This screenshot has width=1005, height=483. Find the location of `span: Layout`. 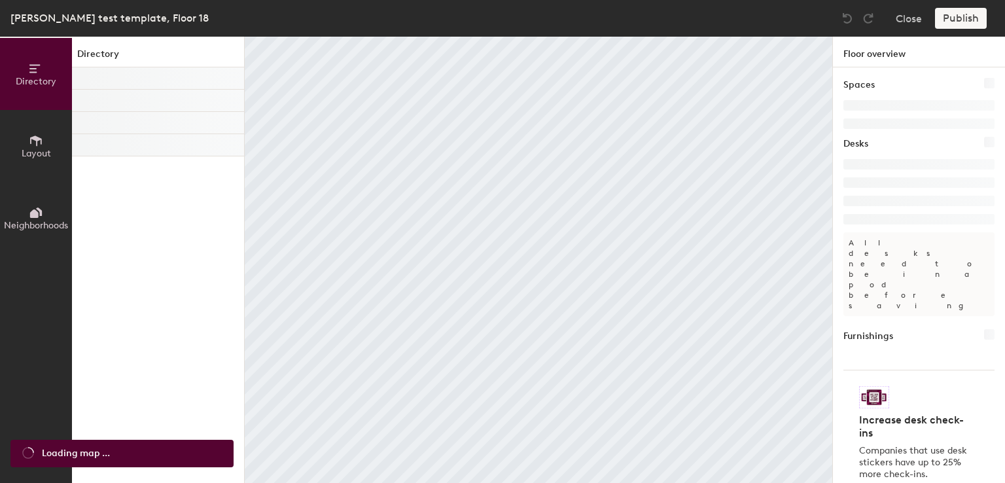

span: Layout is located at coordinates (36, 153).